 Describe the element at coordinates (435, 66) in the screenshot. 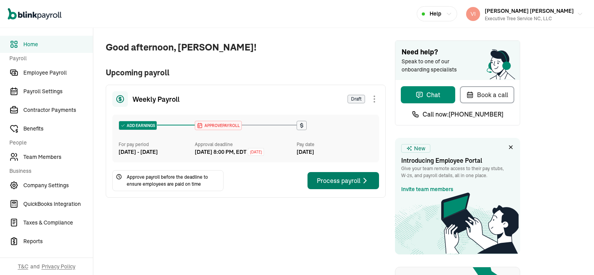

I see `span: Speak to one of our onboarding specialists` at that location.